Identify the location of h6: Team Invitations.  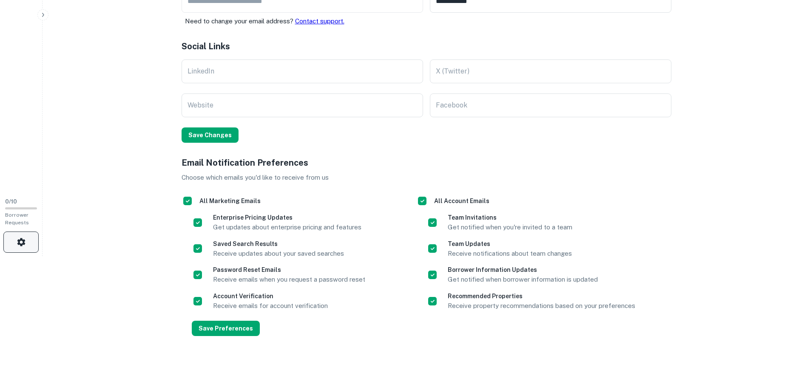
(510, 218).